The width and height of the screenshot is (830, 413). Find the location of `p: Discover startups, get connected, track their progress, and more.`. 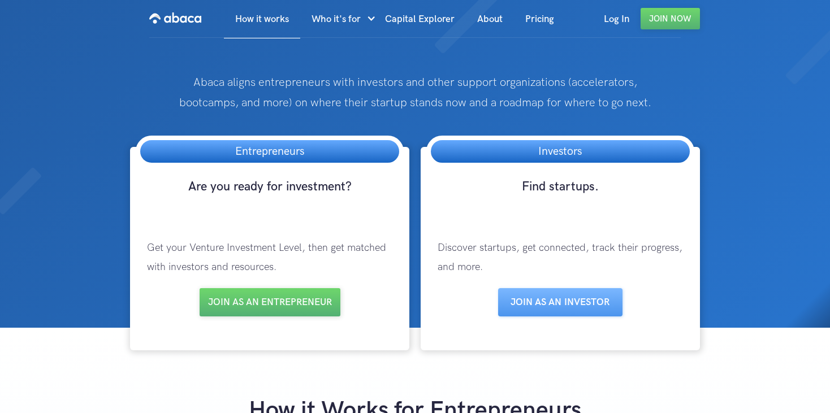

p: Discover startups, get connected, track their progress, and more. is located at coordinates (560, 258).